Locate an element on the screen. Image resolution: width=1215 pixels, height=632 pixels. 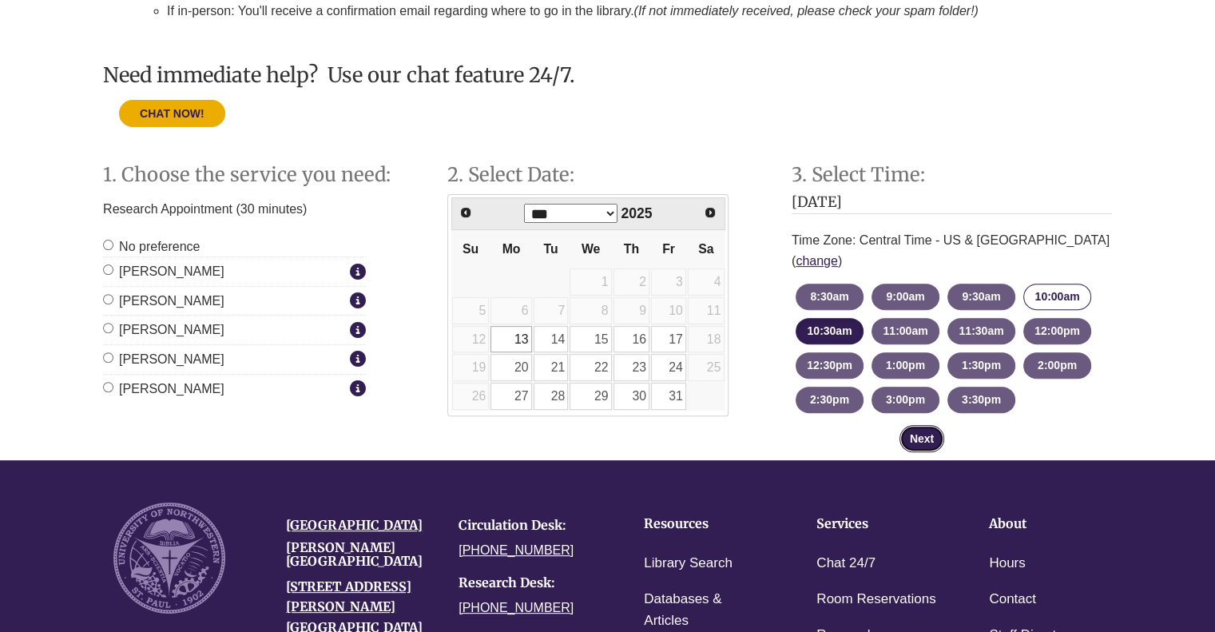
a: Library Search is located at coordinates (688, 563).